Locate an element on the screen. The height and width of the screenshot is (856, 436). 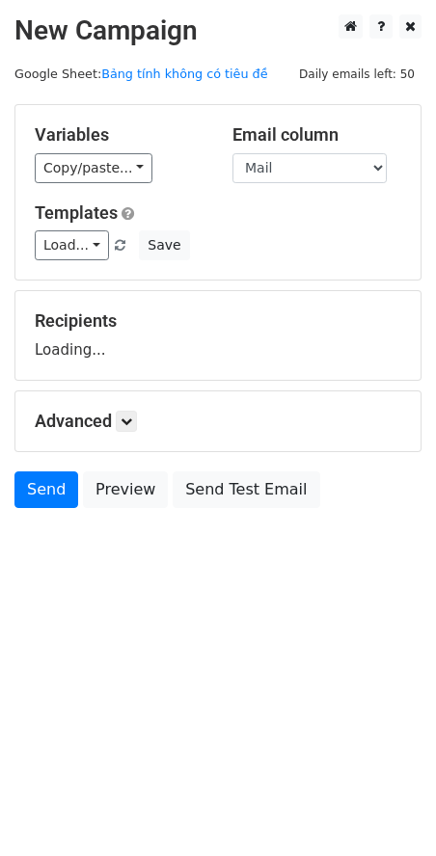
a: Send Test Email is located at coordinates (246, 490).